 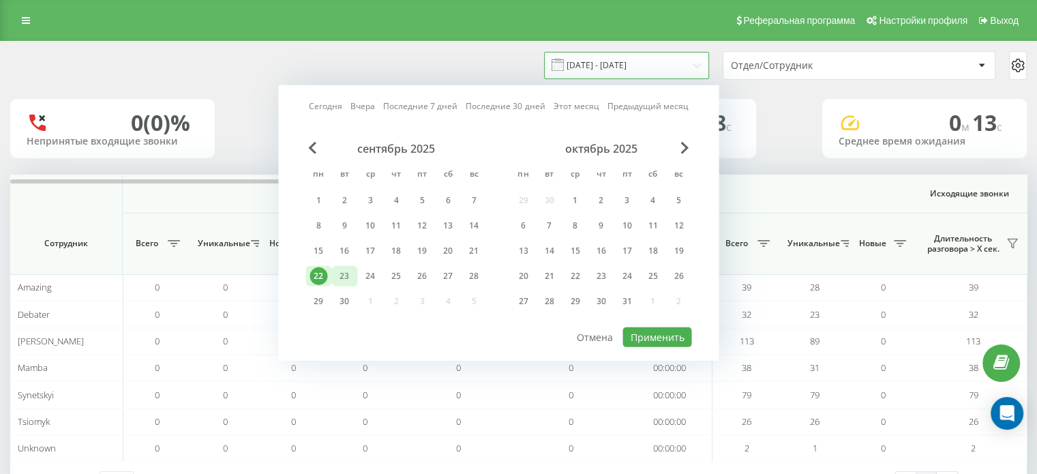 What do you see at coordinates (746, 448) in the screenshot?
I see `span: 2` at bounding box center [746, 448].